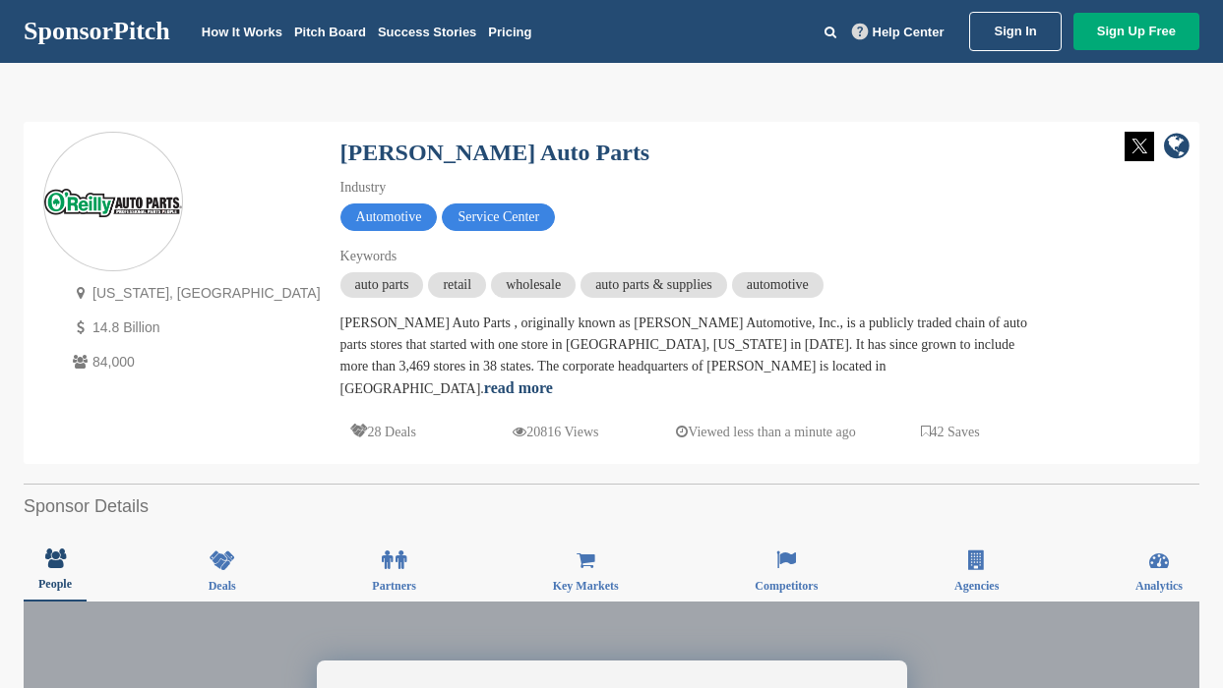 The width and height of the screenshot is (1223, 688). Describe the element at coordinates (1139, 147) in the screenshot. I see `img: Twitter white` at that location.